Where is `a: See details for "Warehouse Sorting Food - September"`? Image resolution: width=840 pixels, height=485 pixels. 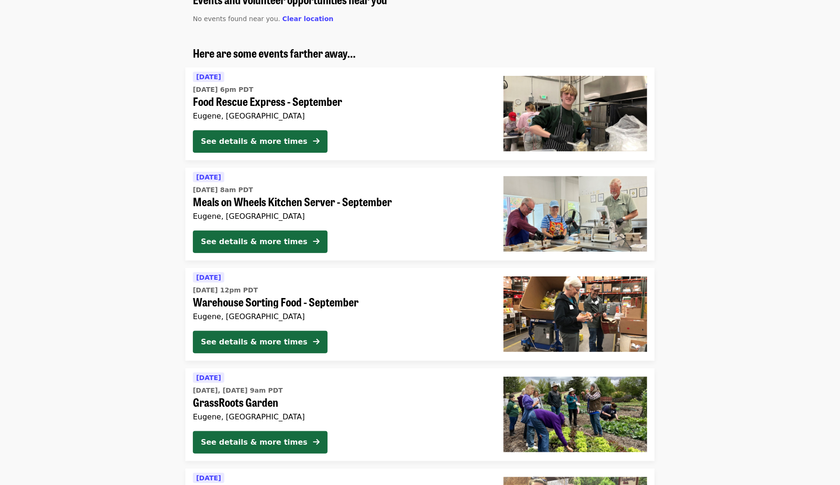 a: See details for "Warehouse Sorting Food - September" is located at coordinates (420, 315).